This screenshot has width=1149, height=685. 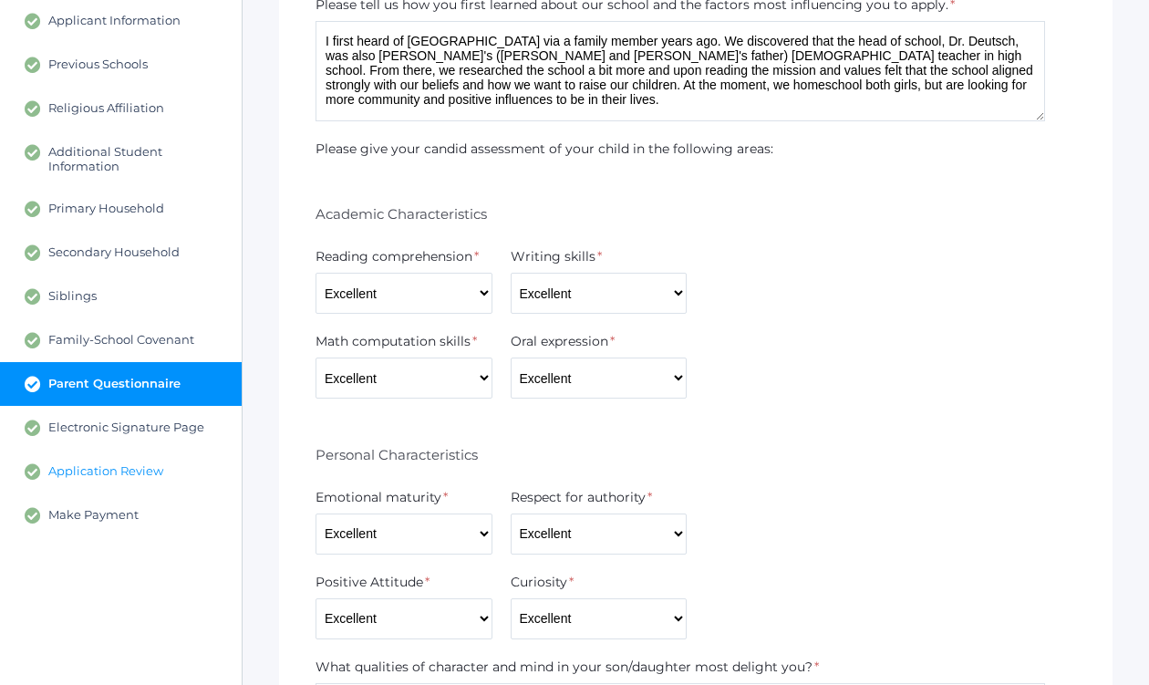 I want to click on span: Secondary Household, so click(x=114, y=253).